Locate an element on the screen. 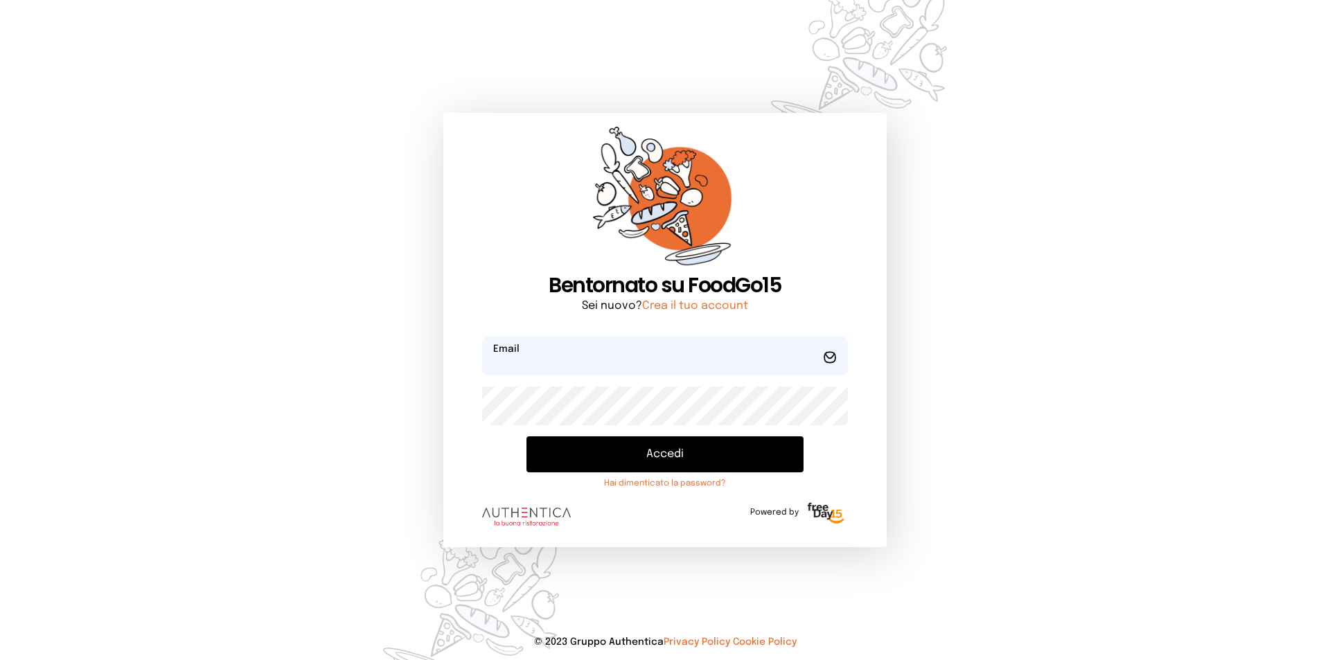 The height and width of the screenshot is (660, 1330). img: logo-freeday.3e08031.png is located at coordinates (826, 514).